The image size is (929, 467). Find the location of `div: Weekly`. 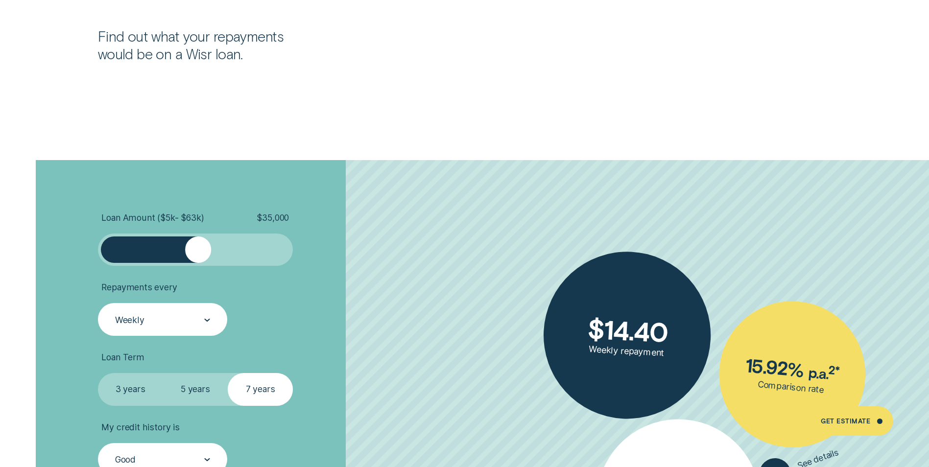

div: Weekly is located at coordinates (130, 320).